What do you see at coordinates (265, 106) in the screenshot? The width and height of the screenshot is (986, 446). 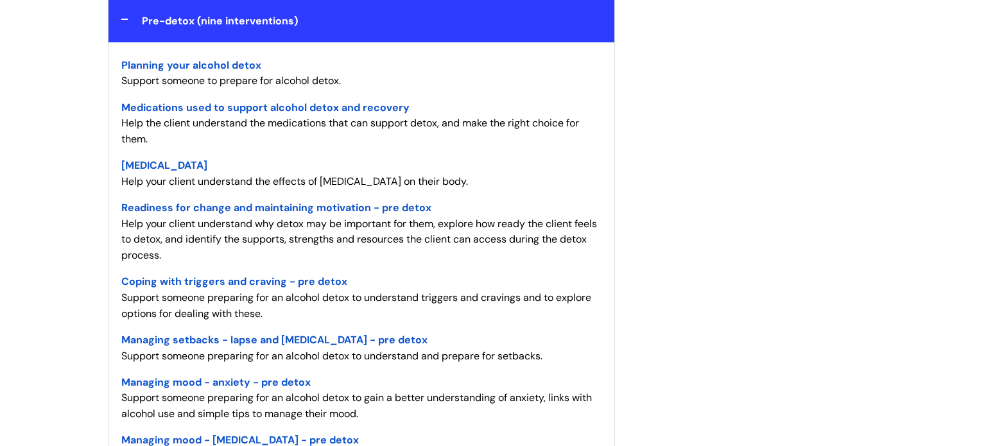 I see `a: Medications used to support alcohol detox and recovery` at bounding box center [265, 106].